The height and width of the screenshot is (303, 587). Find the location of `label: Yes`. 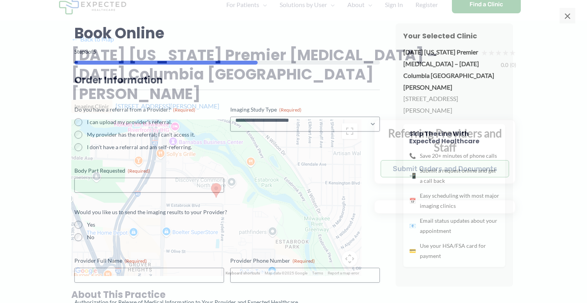

label: Yes is located at coordinates (233, 225).